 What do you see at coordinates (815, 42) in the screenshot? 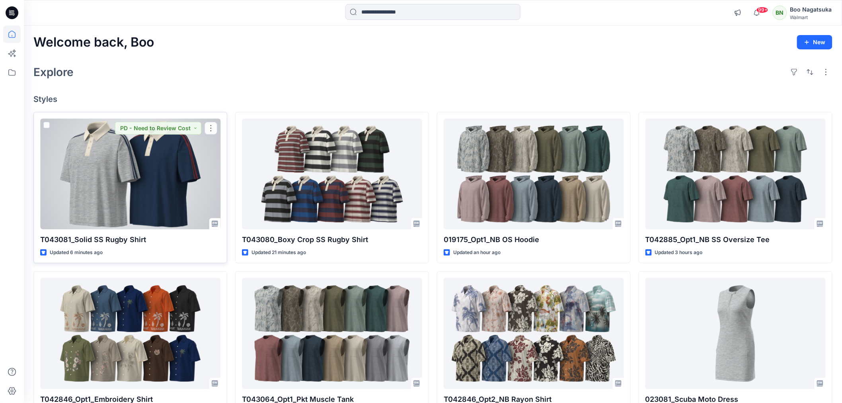
I see `button: New` at bounding box center [815, 42].